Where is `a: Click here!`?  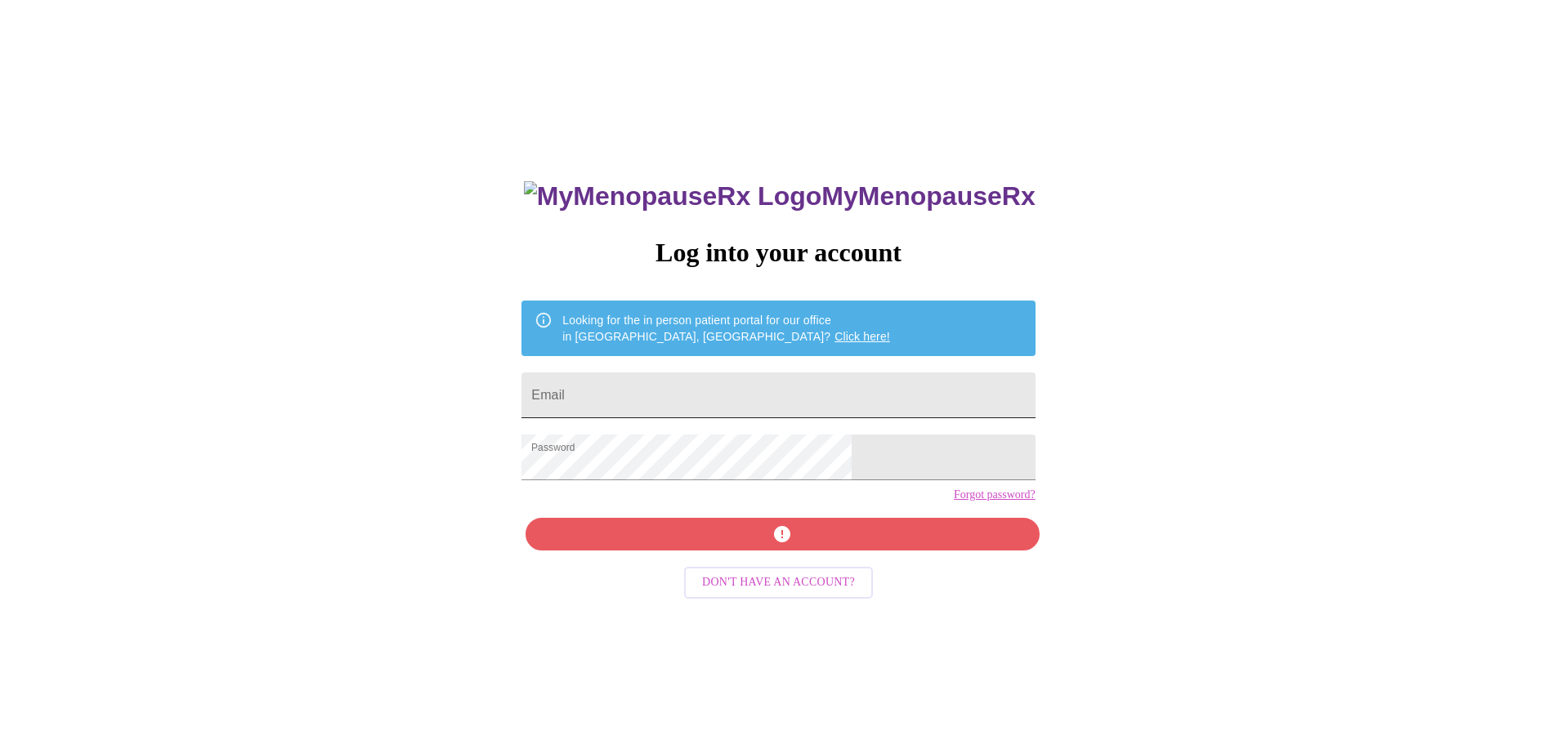
a: Click here! is located at coordinates (862, 337).